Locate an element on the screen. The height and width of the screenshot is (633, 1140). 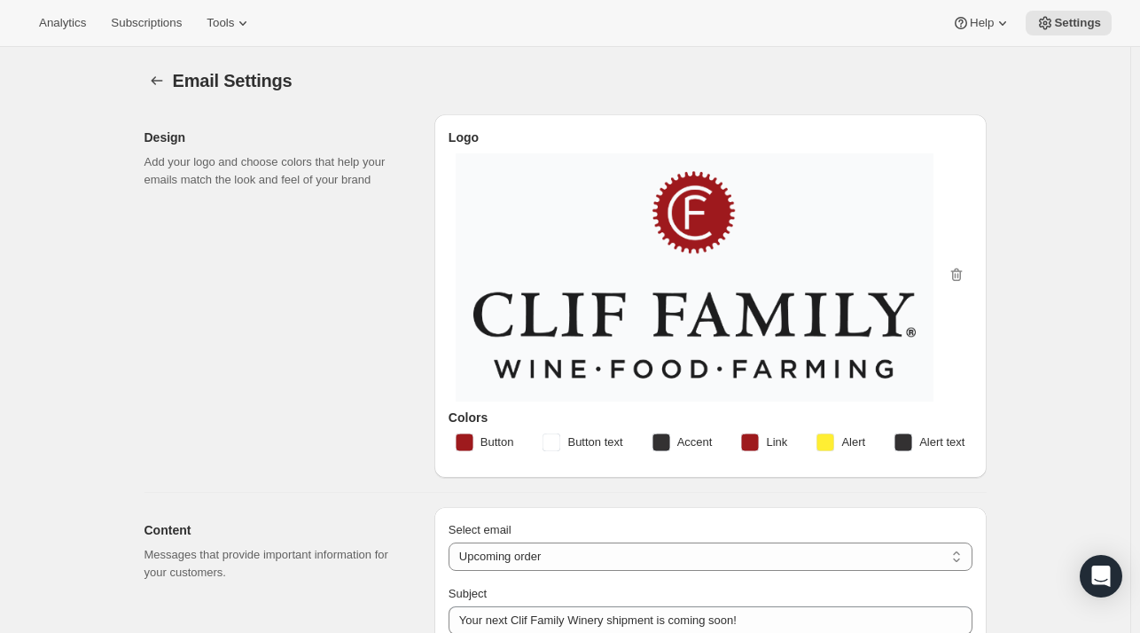
button: Alert is located at coordinates (840, 442).